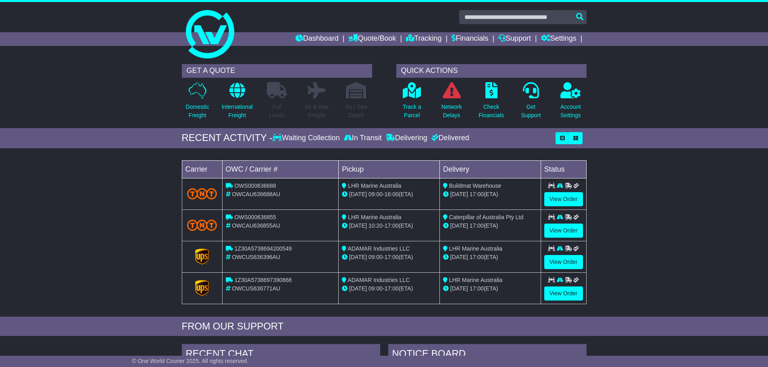 The height and width of the screenshot is (367, 768). What do you see at coordinates (391, 194) in the screenshot?
I see `span: 16:00` at bounding box center [391, 194].